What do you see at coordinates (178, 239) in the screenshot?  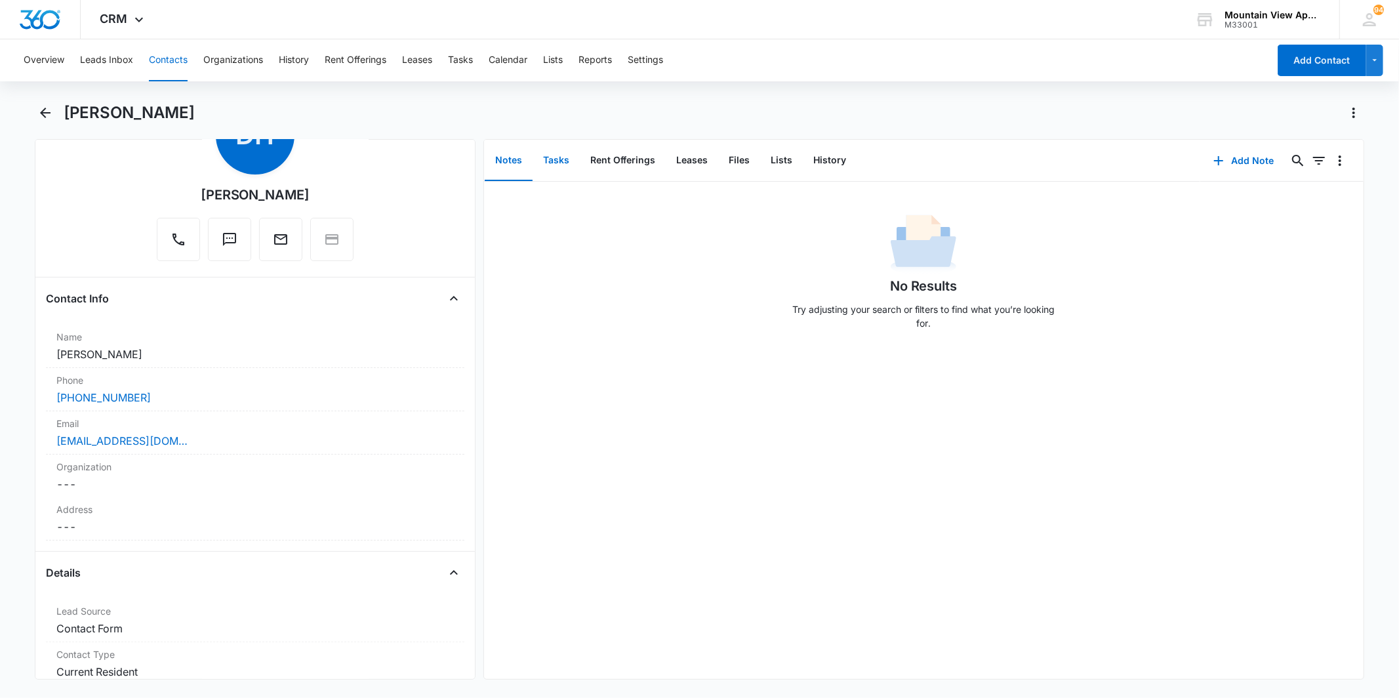 I see `button: Call` at bounding box center [178, 239].